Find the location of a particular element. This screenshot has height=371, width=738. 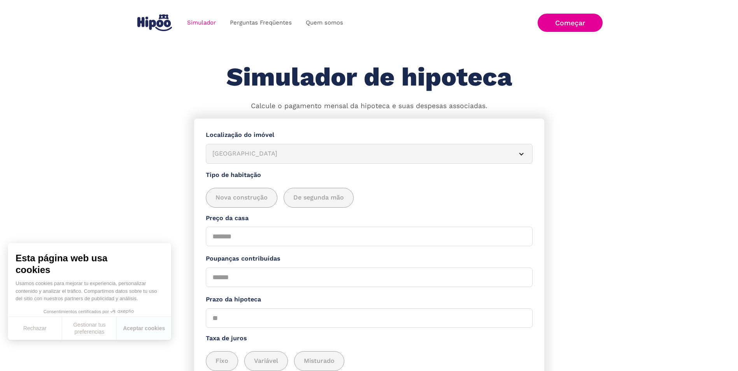

a: Casa is located at coordinates (155, 23).